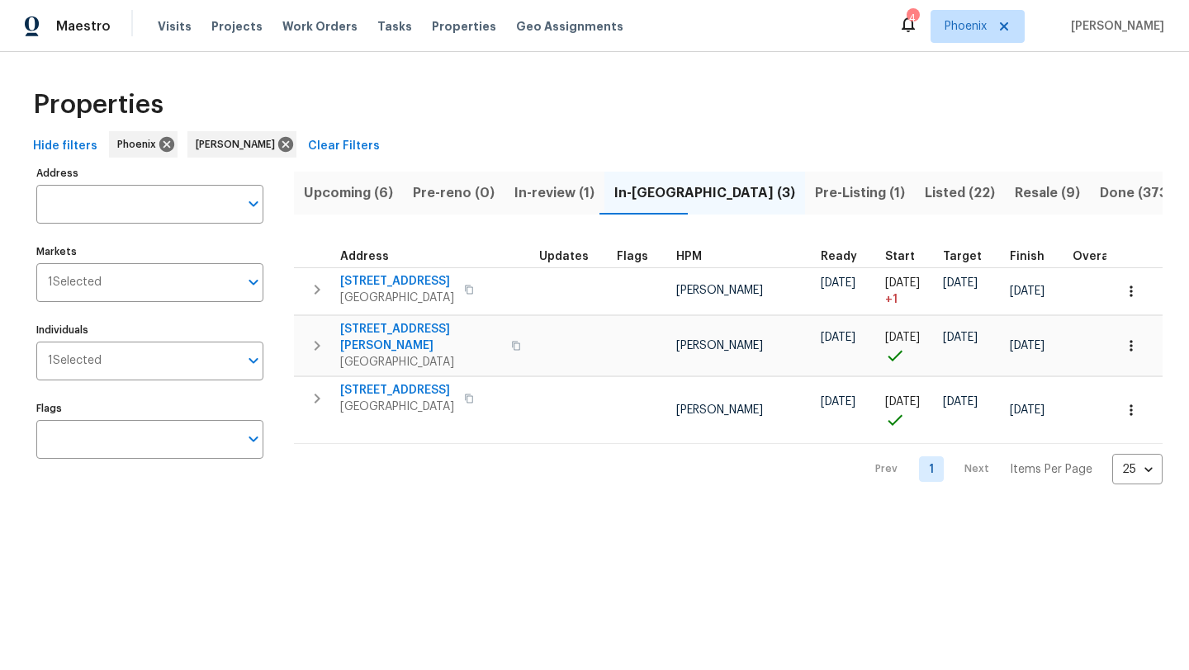 This screenshot has width=1189, height=670. What do you see at coordinates (1051, 470) in the screenshot?
I see `p: Items Per Page` at bounding box center [1051, 470].